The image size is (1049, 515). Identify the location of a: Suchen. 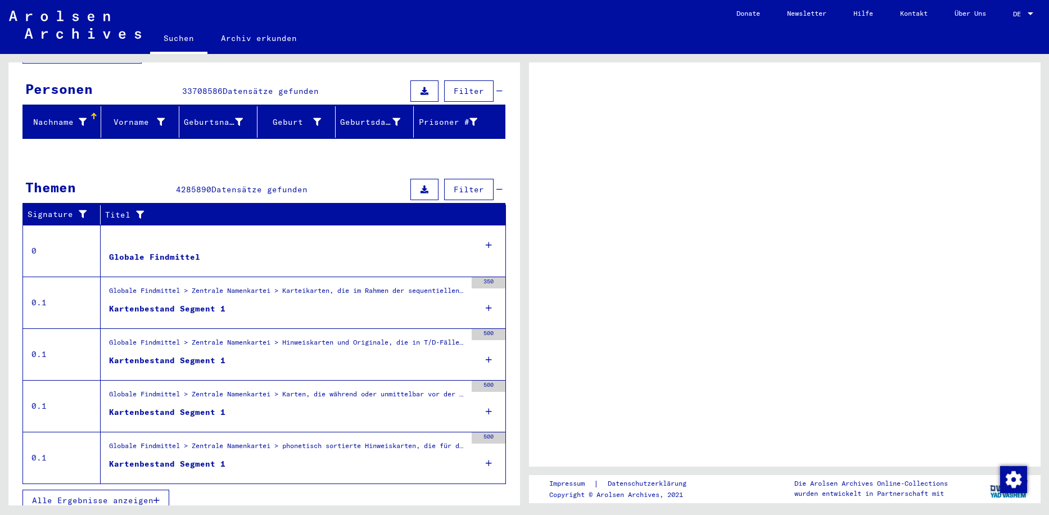
(179, 39).